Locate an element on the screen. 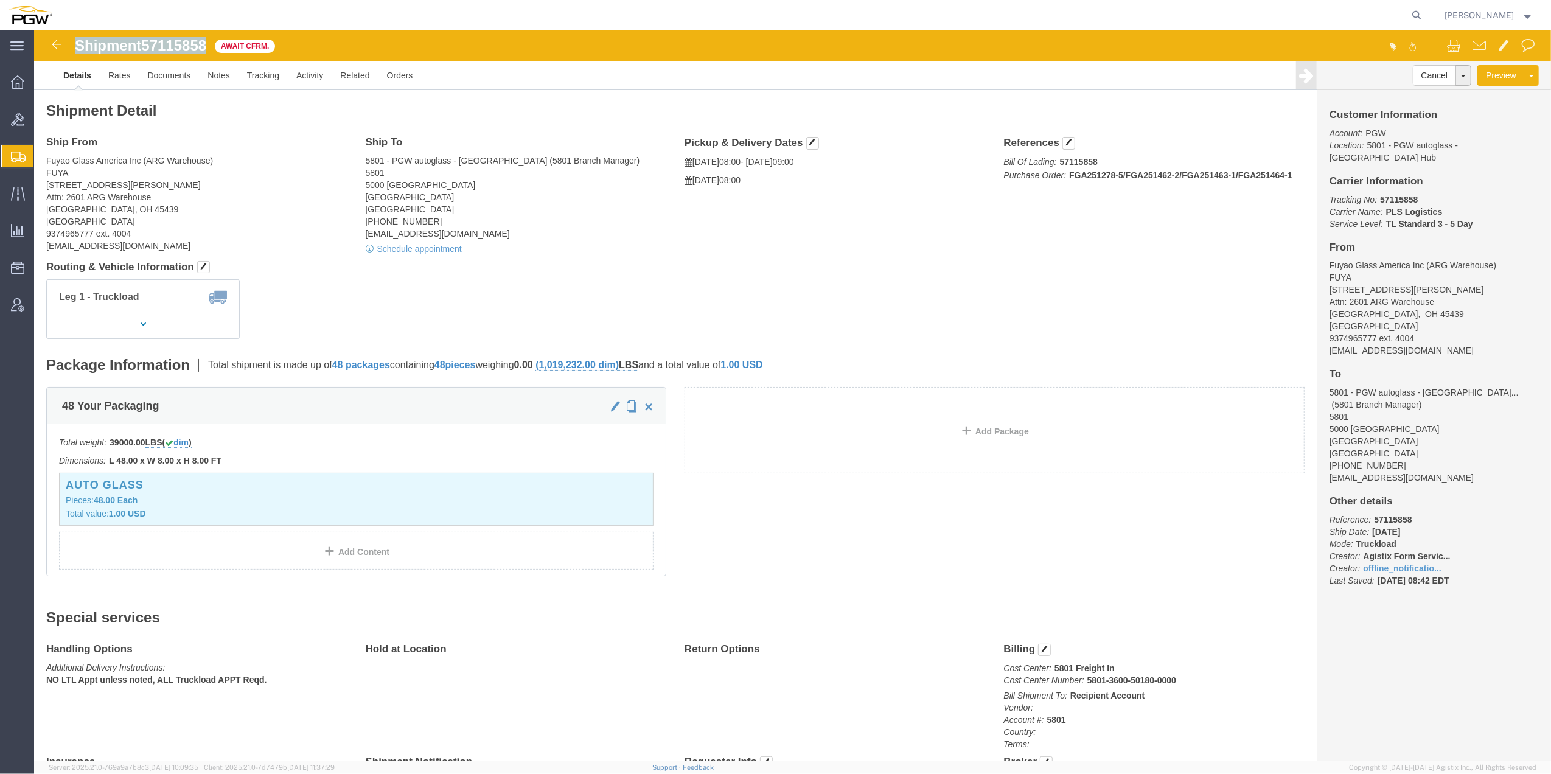 The image size is (1551, 774). a: Support is located at coordinates (667, 767).